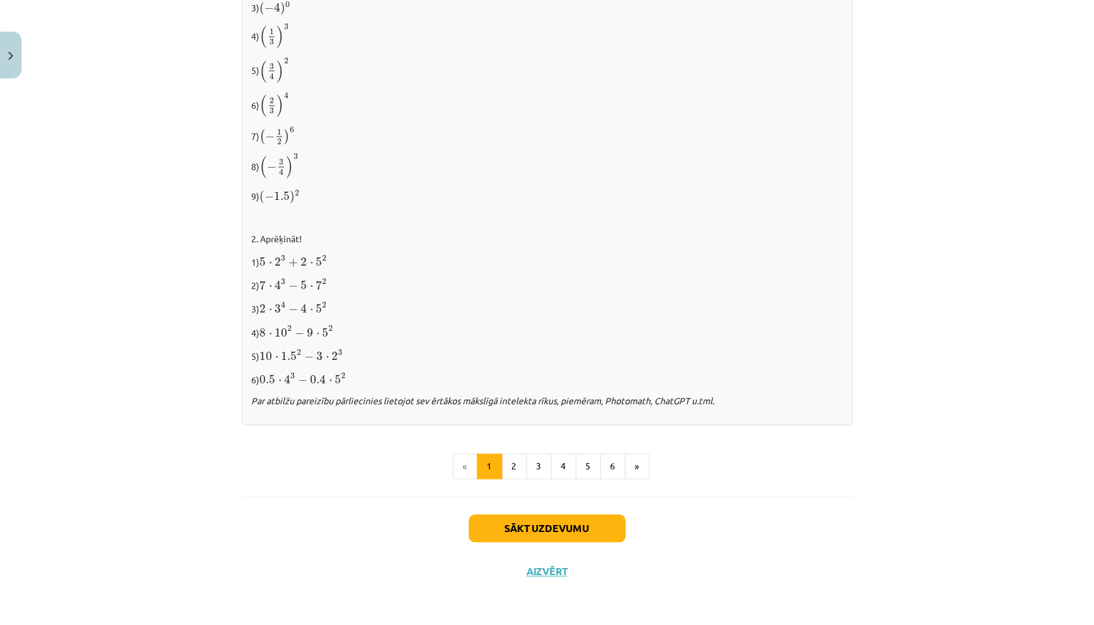 This screenshot has width=1094, height=625. I want to click on p: 3), so click(548, 308).